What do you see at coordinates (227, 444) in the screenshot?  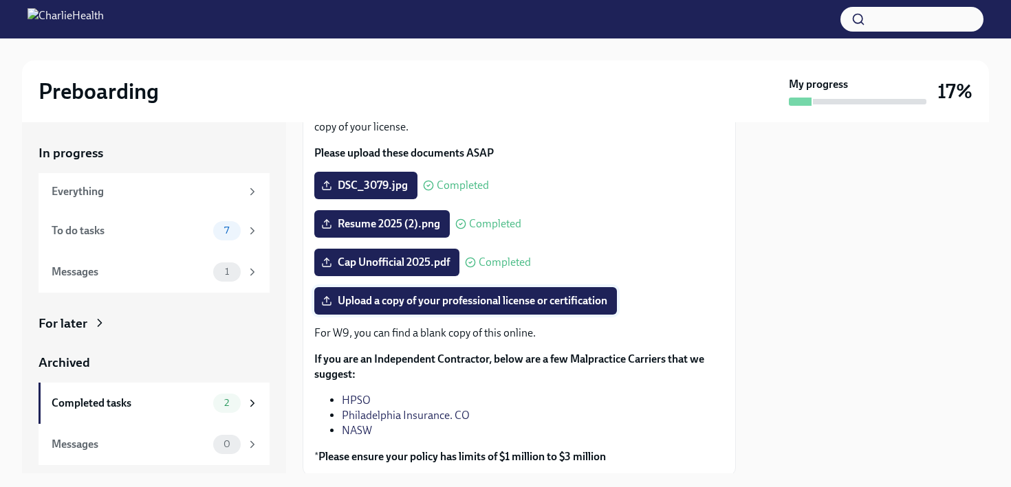 I see `span: 0` at bounding box center [227, 444].